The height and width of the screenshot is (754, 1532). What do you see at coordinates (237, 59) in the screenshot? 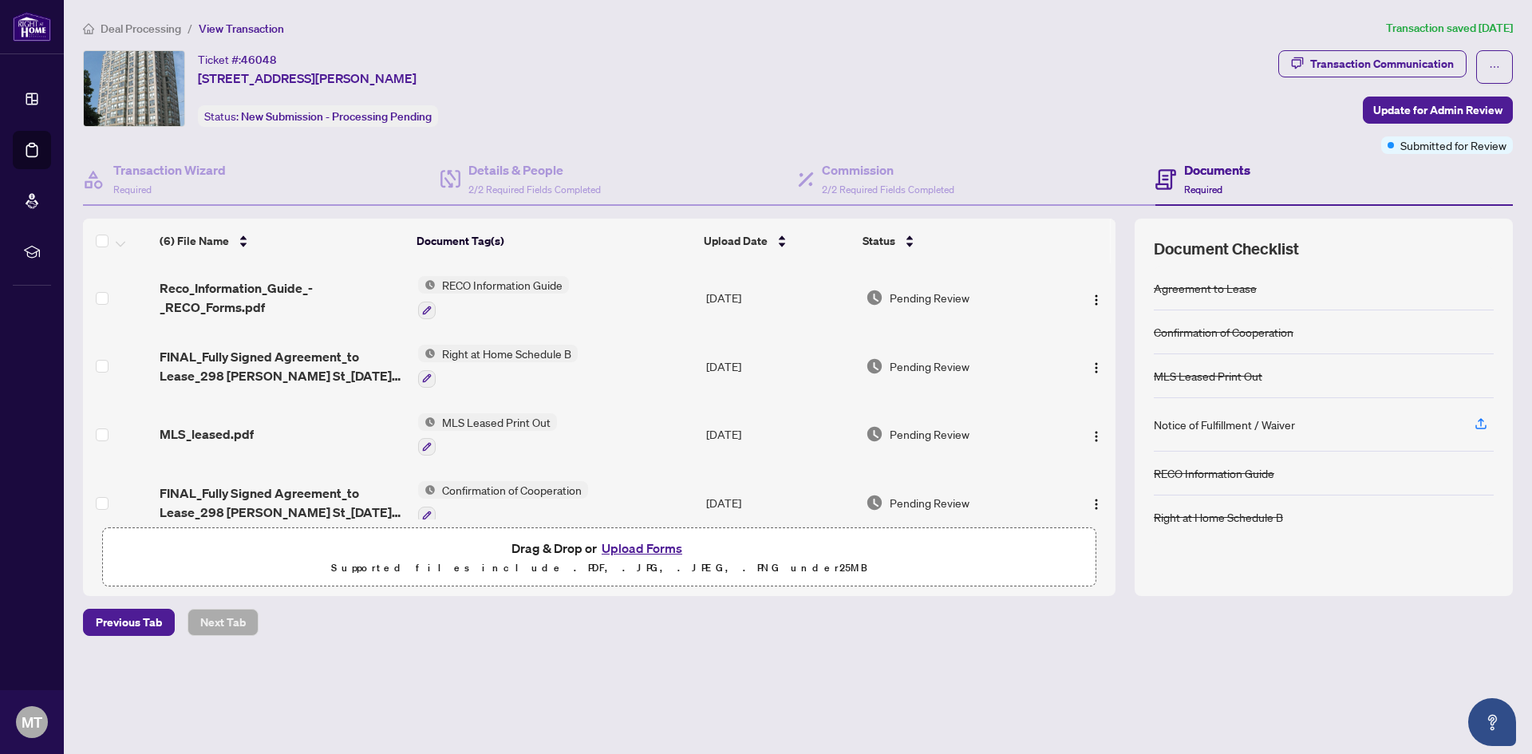
I see `div: Ticket #:` at bounding box center [237, 59].